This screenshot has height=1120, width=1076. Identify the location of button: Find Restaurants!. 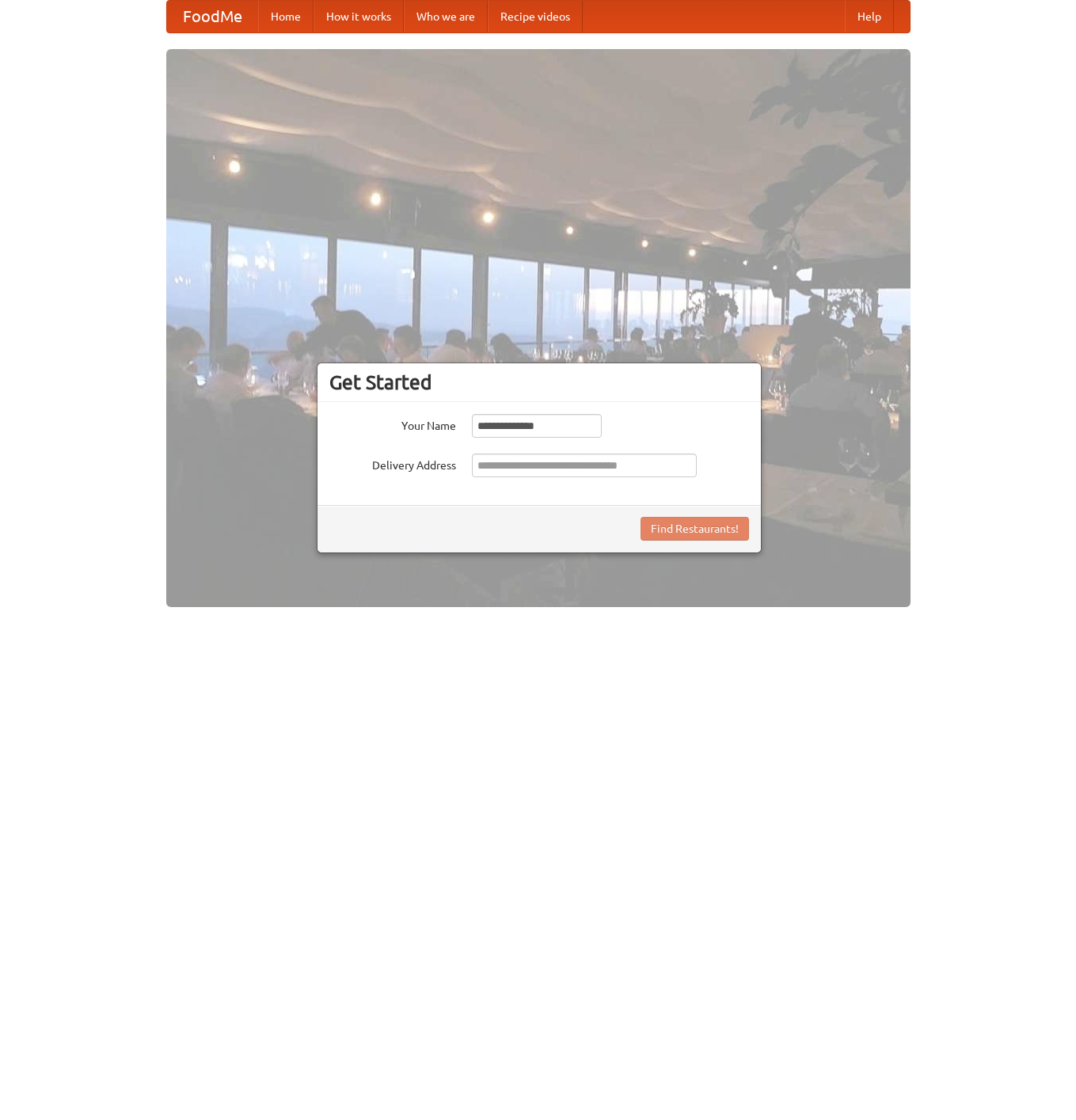
(694, 529).